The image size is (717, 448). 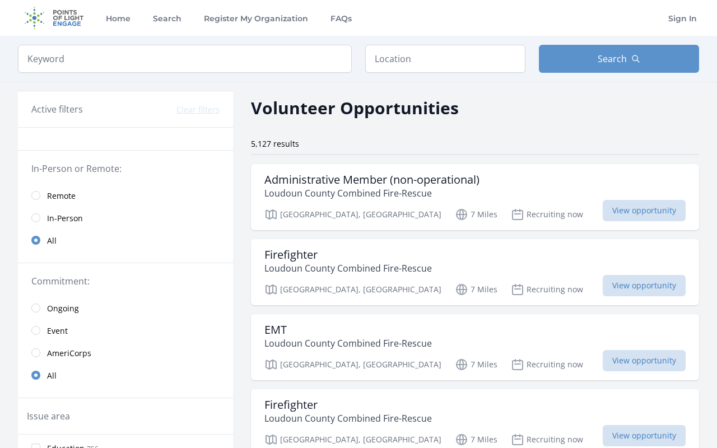 I want to click on a: Event, so click(x=125, y=331).